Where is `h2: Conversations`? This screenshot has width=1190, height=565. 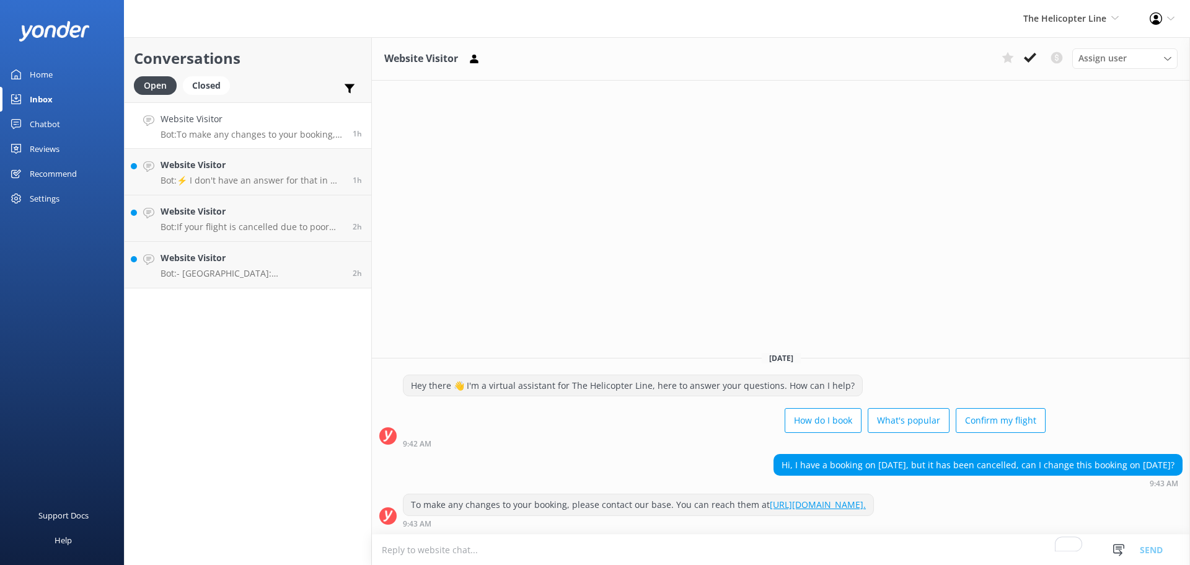
h2: Conversations is located at coordinates (248, 58).